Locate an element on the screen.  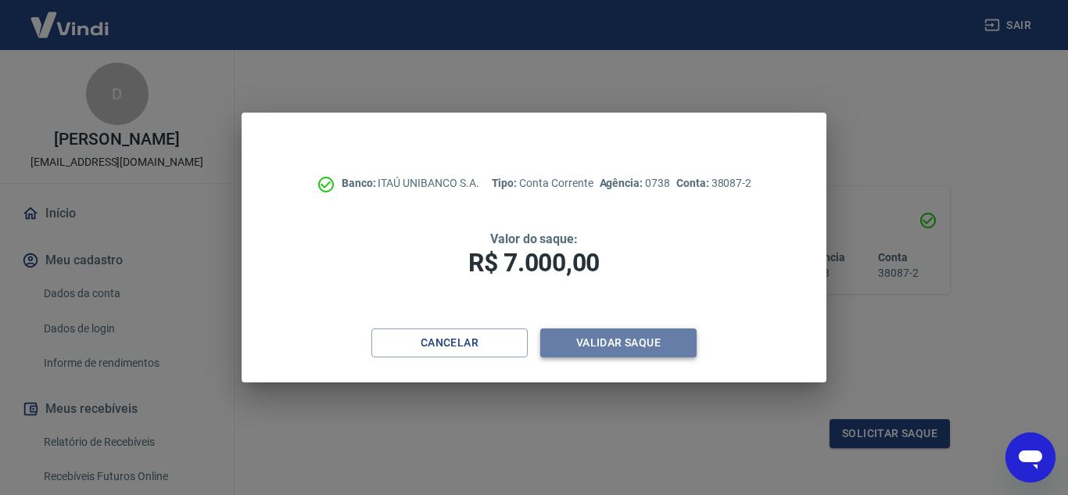
button: Validar saque is located at coordinates (619, 343).